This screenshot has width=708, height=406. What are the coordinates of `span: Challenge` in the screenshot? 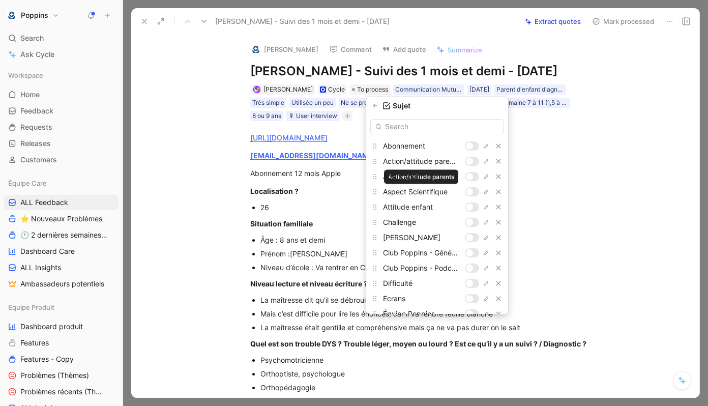 It's located at (399, 222).